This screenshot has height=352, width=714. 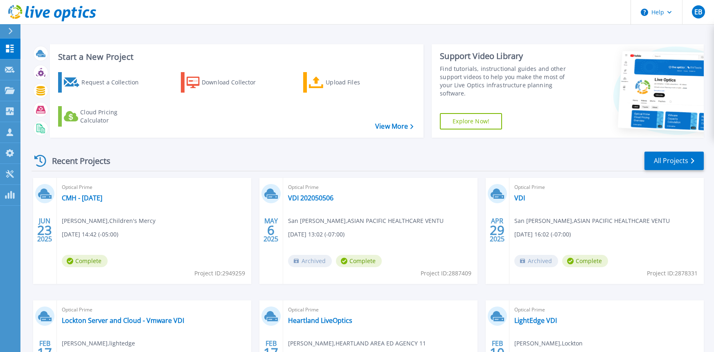 What do you see at coordinates (536, 320) in the screenshot?
I see `a: LightEdge VDI` at bounding box center [536, 320].